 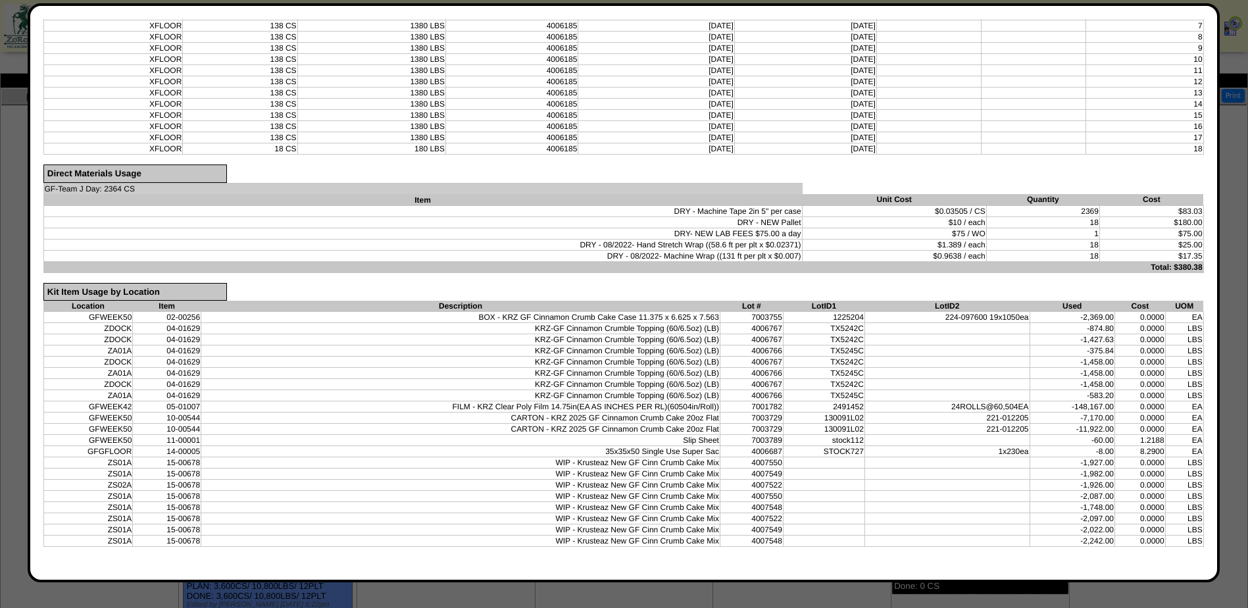 What do you see at coordinates (752, 496) in the screenshot?
I see `td: 4007550` at bounding box center [752, 496].